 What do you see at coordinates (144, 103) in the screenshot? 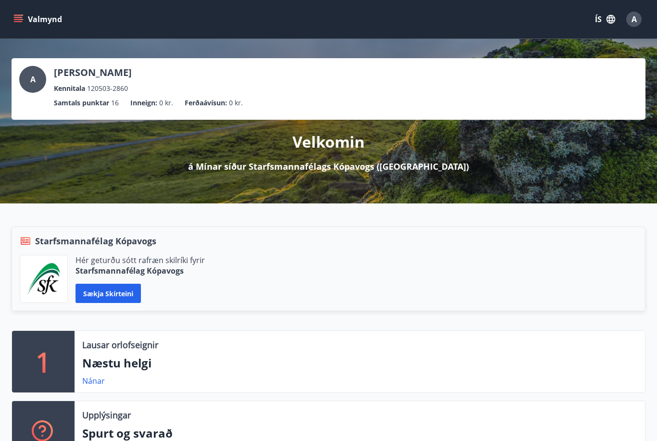
I see `p: Inneign :` at bounding box center [144, 103].